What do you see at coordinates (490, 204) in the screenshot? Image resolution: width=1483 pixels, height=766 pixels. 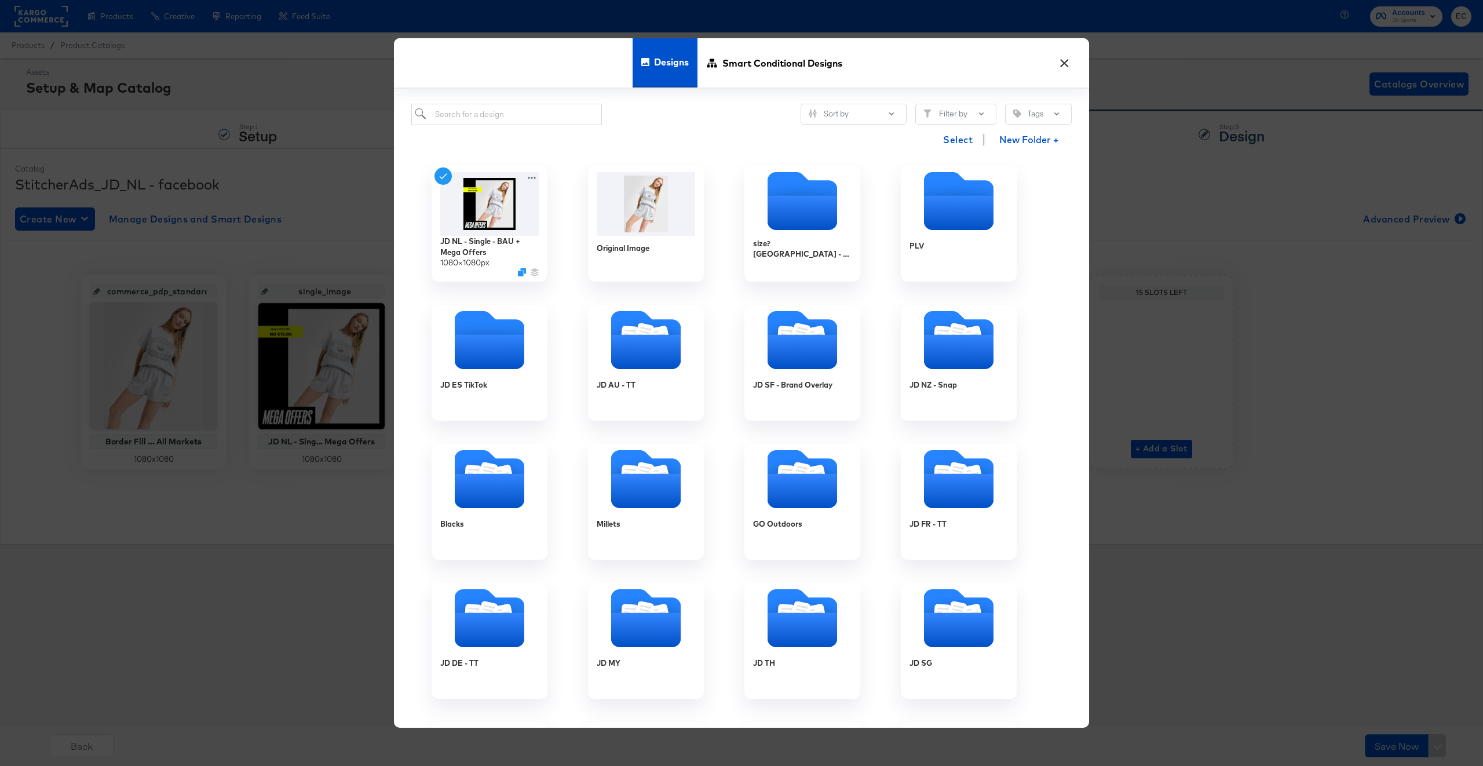 I see `img: 42jR_A54AAsDAVNs8dp42Q.jpg` at bounding box center [490, 204].